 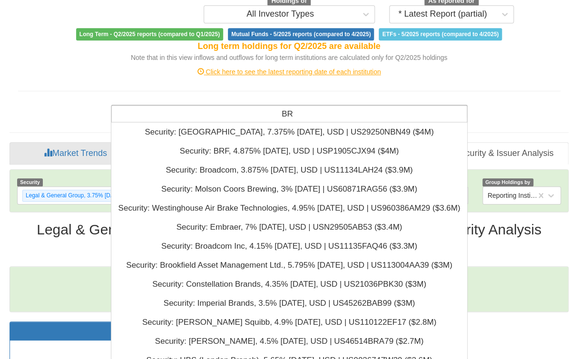 What do you see at coordinates (75, 154) in the screenshot?
I see `a: Market Trends` at bounding box center [75, 154].